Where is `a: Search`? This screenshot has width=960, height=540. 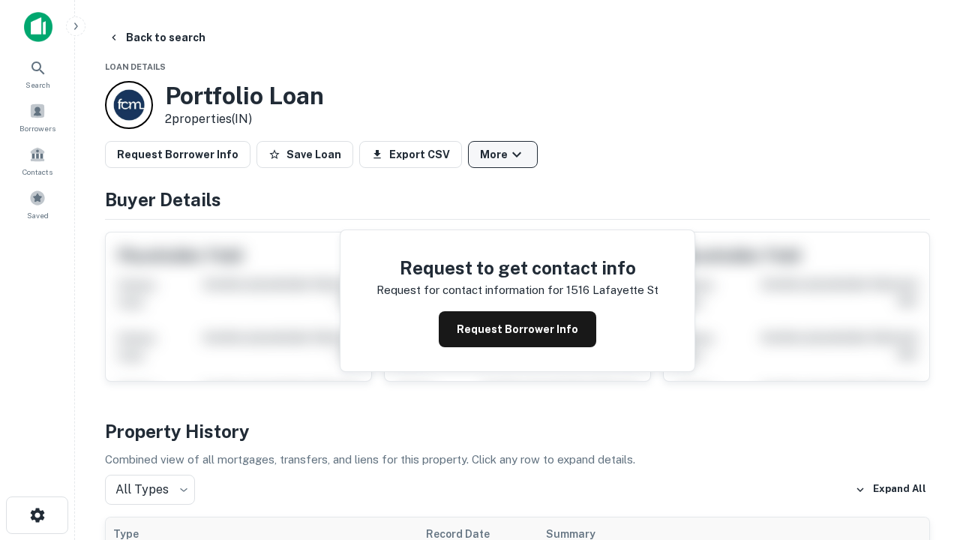 a: Search is located at coordinates (37, 73).